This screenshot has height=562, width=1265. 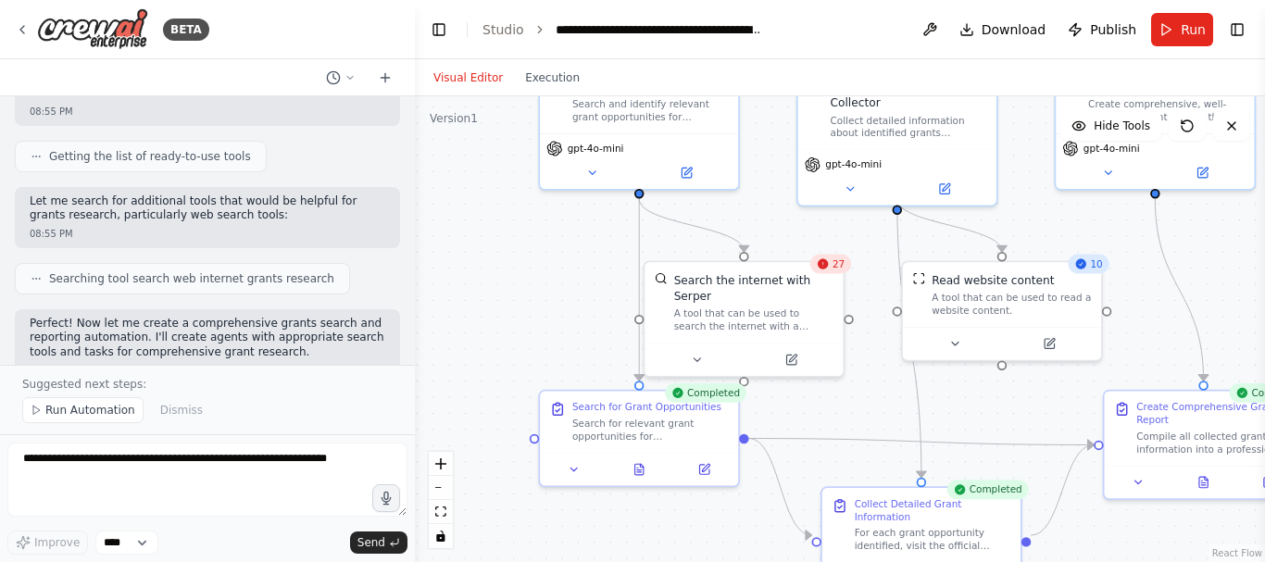 What do you see at coordinates (1095, 264) in the screenshot?
I see `span: 10` at bounding box center [1095, 264].